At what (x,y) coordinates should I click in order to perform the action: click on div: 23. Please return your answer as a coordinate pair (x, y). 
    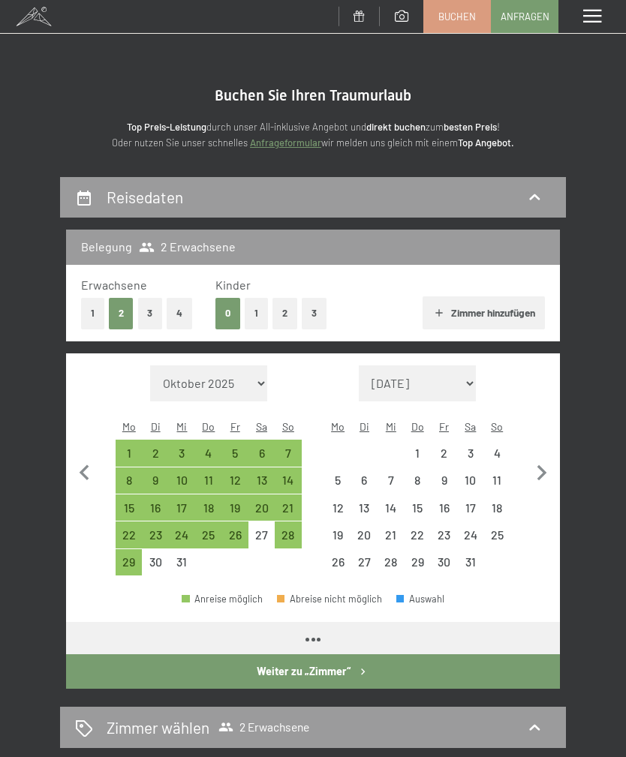
    Looking at the image, I should click on (155, 541).